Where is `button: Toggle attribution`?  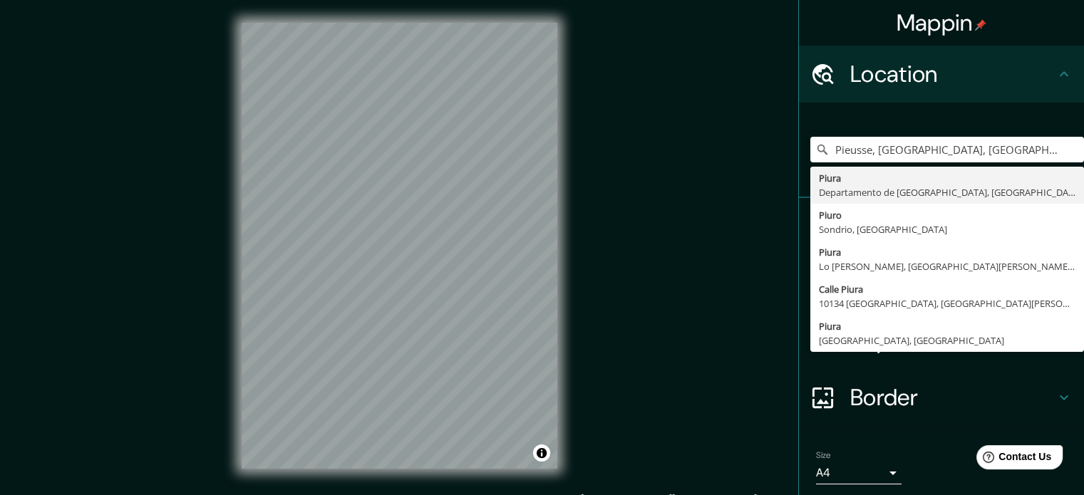
button: Toggle attribution is located at coordinates (542, 453).